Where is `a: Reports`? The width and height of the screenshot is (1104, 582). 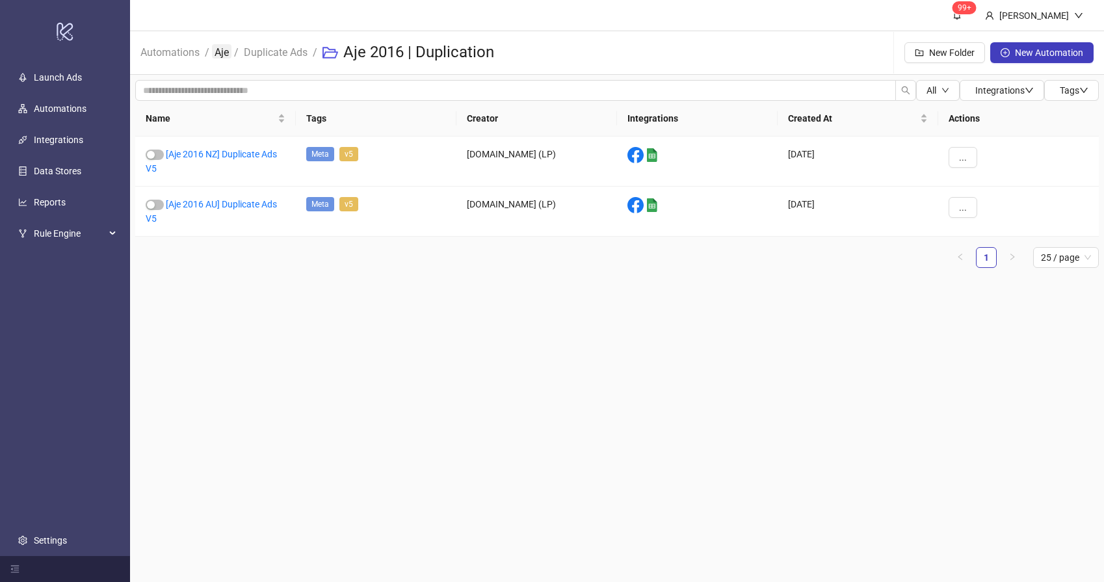
a: Reports is located at coordinates (49, 202).